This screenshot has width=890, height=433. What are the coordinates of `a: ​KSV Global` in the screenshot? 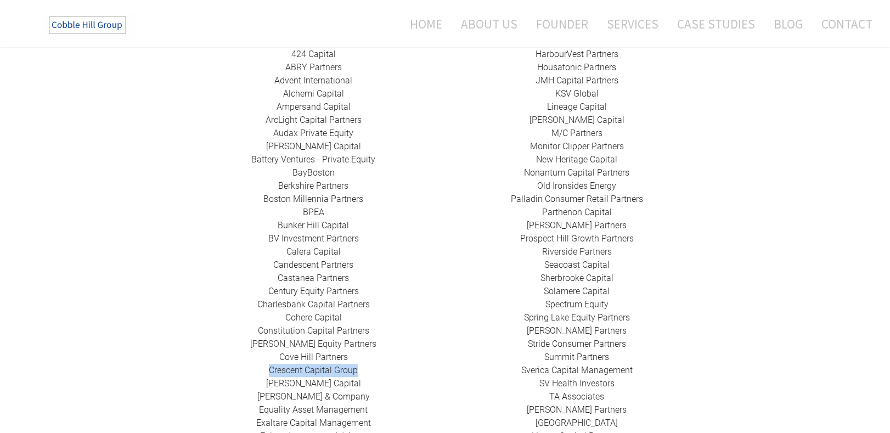 It's located at (577, 93).